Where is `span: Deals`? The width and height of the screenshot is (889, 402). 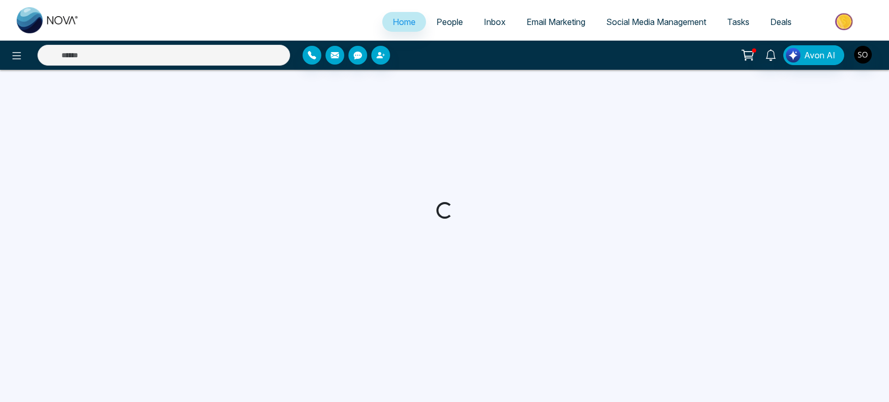
span: Deals is located at coordinates (781, 22).